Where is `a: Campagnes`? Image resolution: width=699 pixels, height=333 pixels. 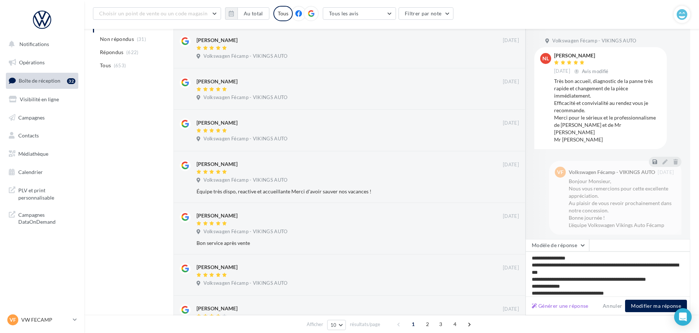 a: Campagnes is located at coordinates (42, 118).